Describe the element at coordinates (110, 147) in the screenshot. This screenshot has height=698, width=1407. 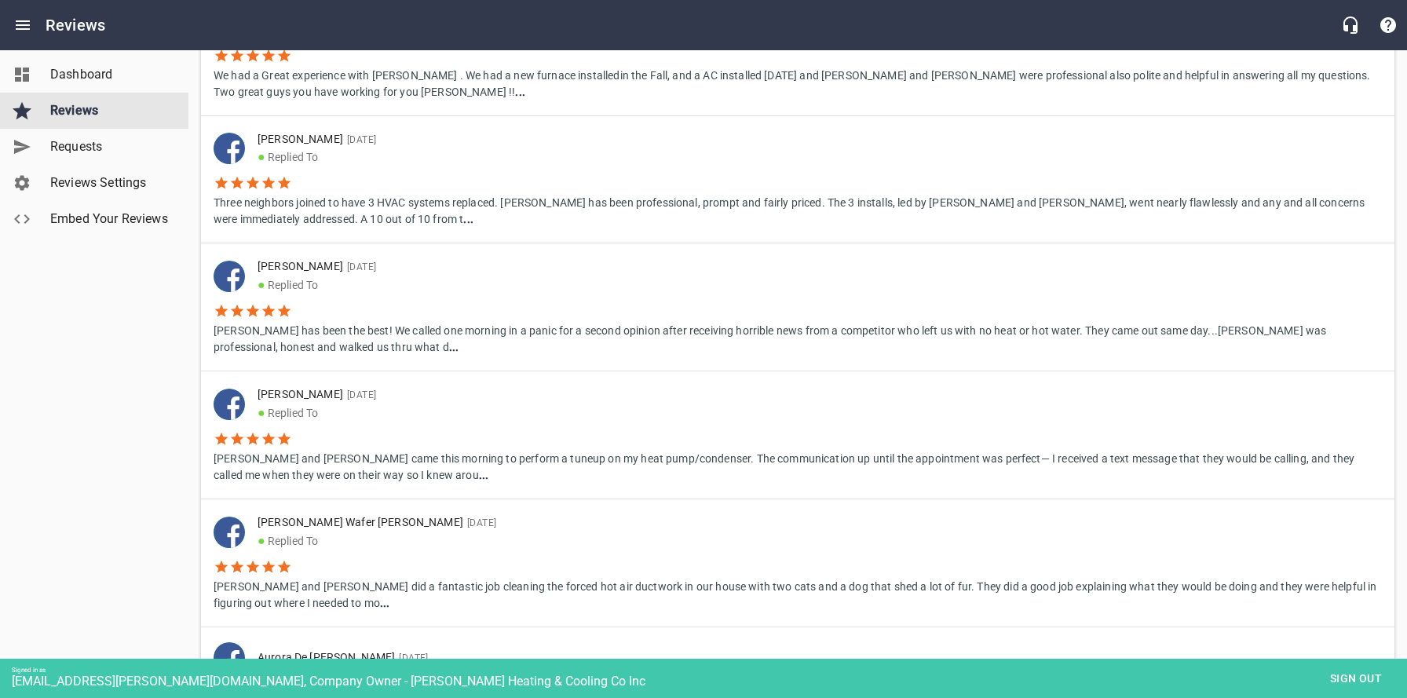
I see `span: Requests` at that location.